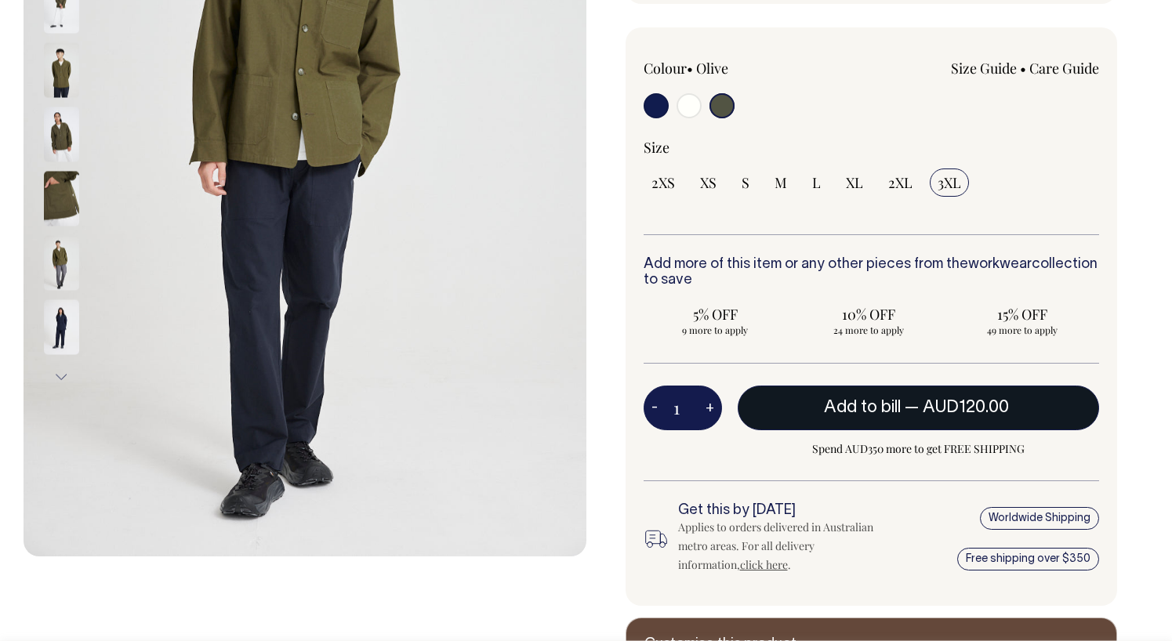 The image size is (1172, 641). What do you see at coordinates (716, 330) in the screenshot?
I see `span: 9 more to apply` at bounding box center [716, 330].